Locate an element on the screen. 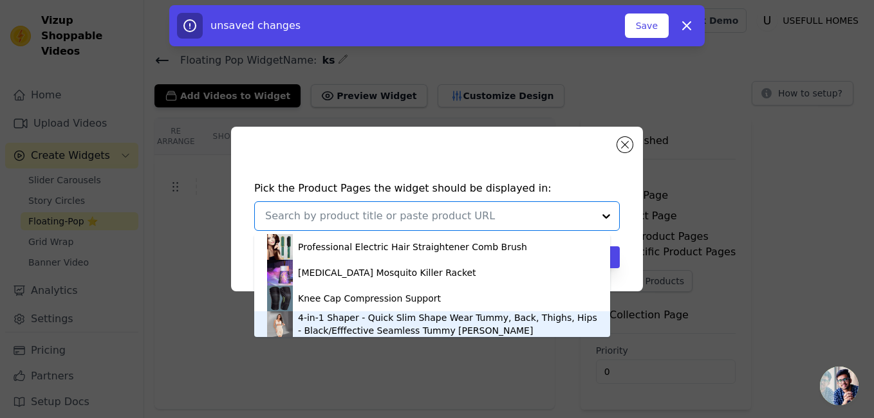 This screenshot has width=874, height=418. div: Knee Cap Compression Support is located at coordinates (370, 299).